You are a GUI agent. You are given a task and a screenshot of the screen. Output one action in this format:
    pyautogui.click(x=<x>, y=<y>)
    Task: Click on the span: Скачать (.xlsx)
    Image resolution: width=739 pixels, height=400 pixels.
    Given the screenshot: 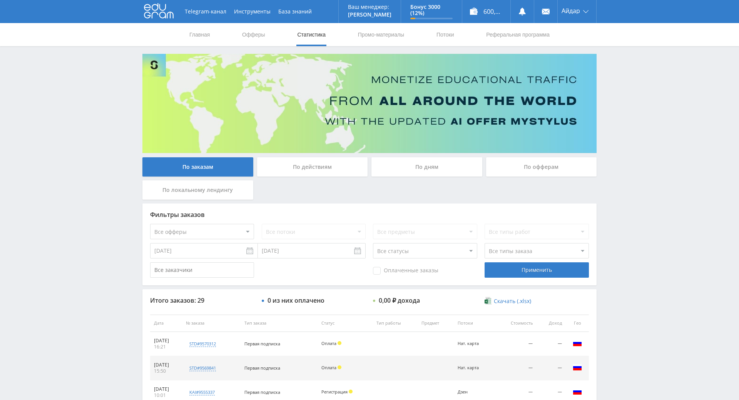 What is the action you would take?
    pyautogui.click(x=512, y=301)
    